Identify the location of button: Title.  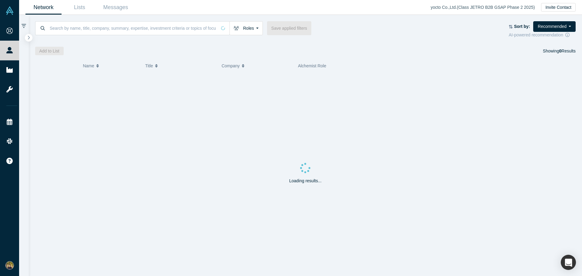
(180, 66).